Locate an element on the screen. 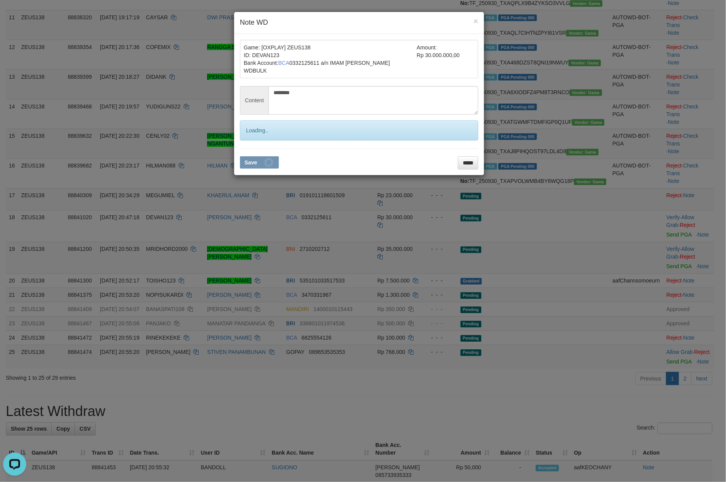 The height and width of the screenshot is (482, 726). span: Save is located at coordinates (251, 163).